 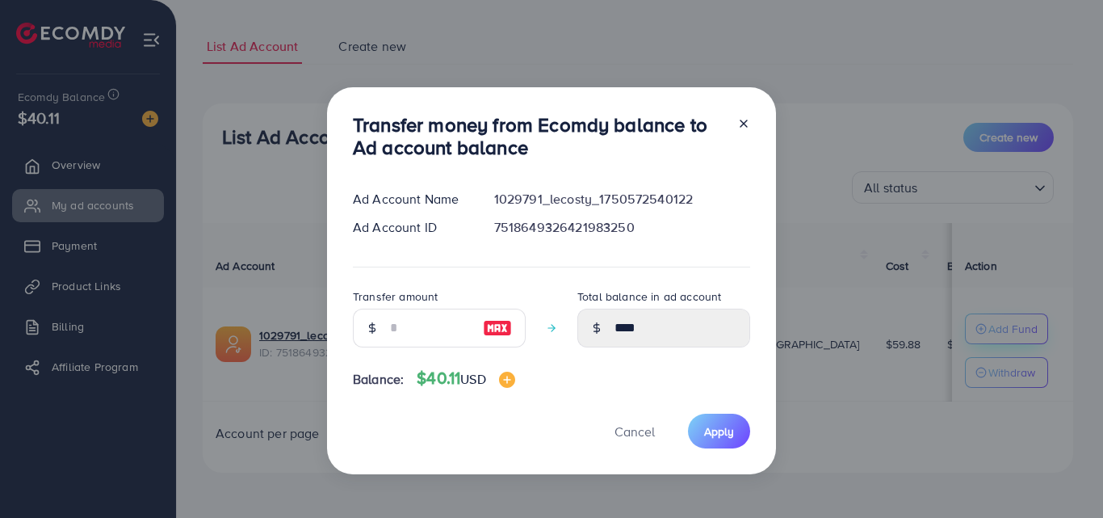 What do you see at coordinates (395, 296) in the screenshot?
I see `label: Transfer amount` at bounding box center [395, 296].